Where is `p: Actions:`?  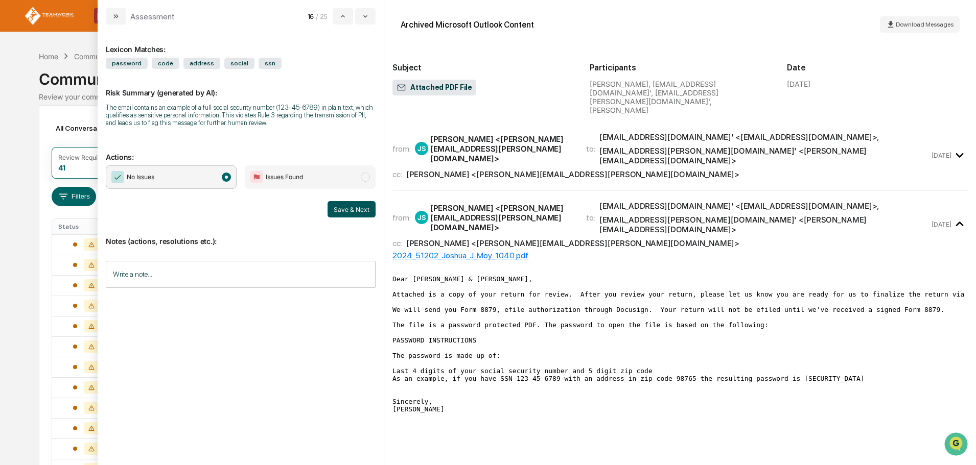 p: Actions: is located at coordinates (241, 151).